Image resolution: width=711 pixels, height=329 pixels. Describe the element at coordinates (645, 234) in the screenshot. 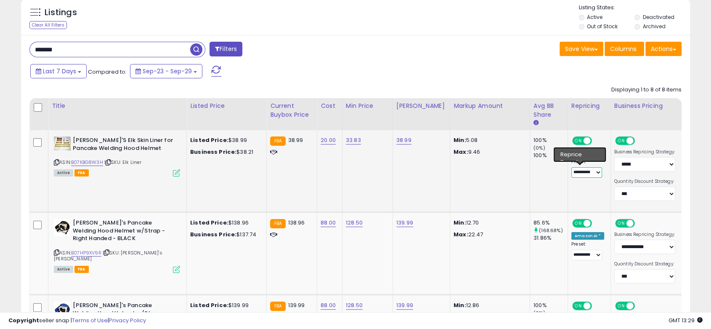

I see `label: Business Repricing Strategy:` at that location.